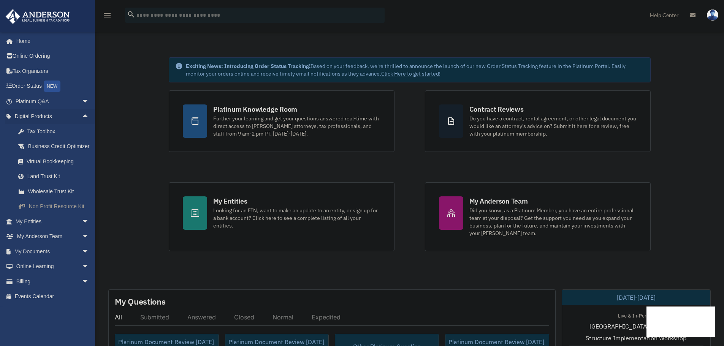 The image size is (724, 346). What do you see at coordinates (59, 146) in the screenshot?
I see `div: Business Credit Optimizer` at bounding box center [59, 146].